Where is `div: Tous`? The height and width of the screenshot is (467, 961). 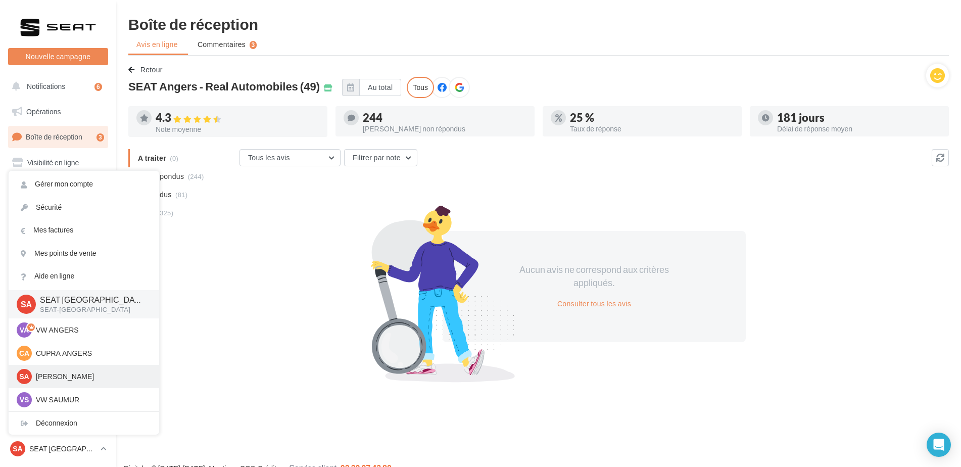 div: Tous is located at coordinates (421, 87).